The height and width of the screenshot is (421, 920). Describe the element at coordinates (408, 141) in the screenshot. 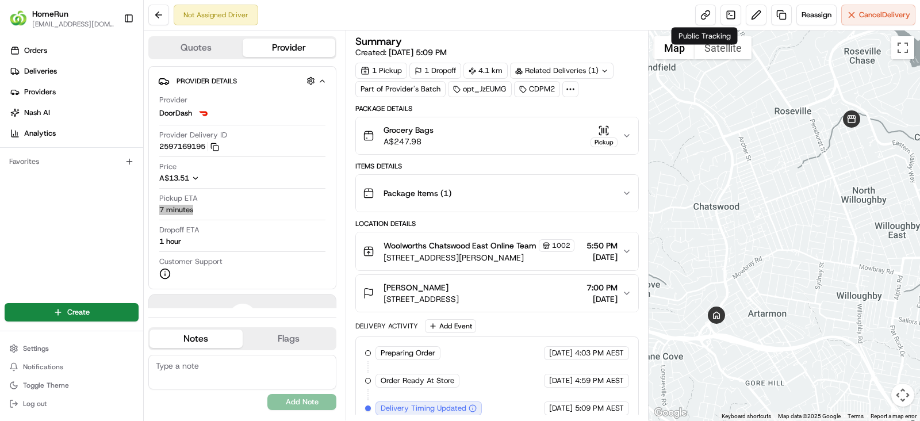

I see `span: A$247.98` at that location.